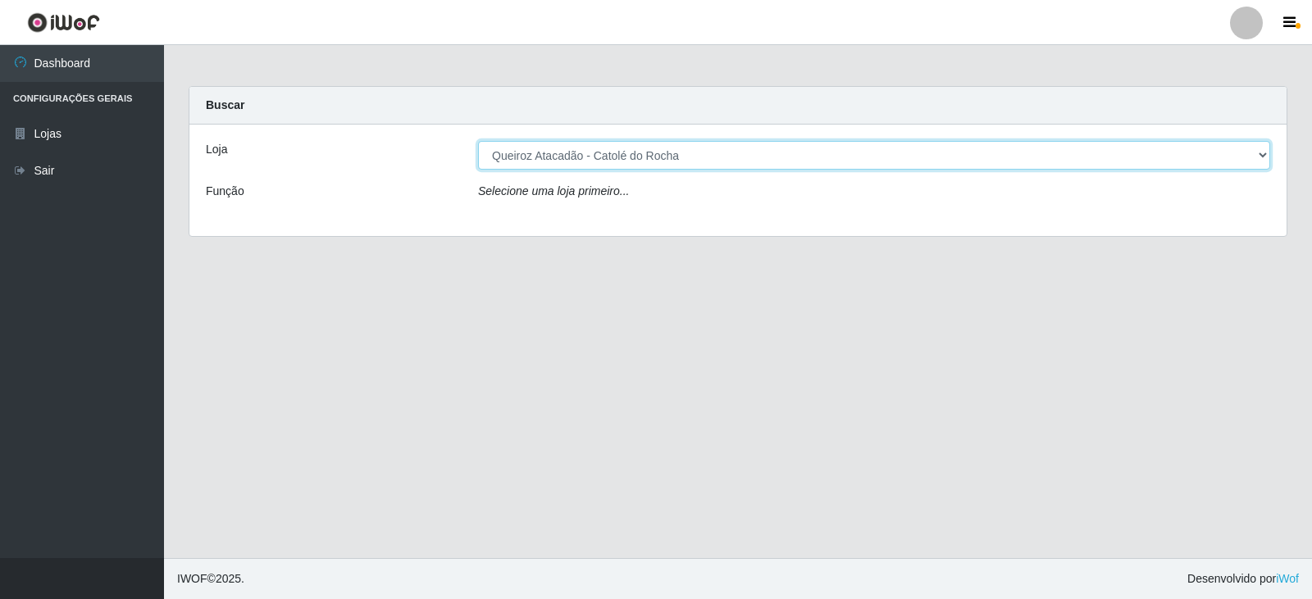 This screenshot has width=1312, height=599. What do you see at coordinates (192, 579) in the screenshot?
I see `span: IWOF` at bounding box center [192, 579].